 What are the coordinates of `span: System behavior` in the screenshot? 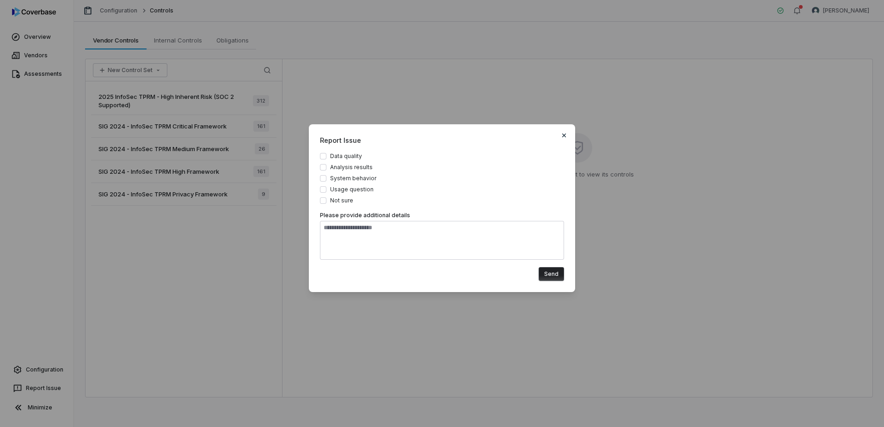 It's located at (353, 178).